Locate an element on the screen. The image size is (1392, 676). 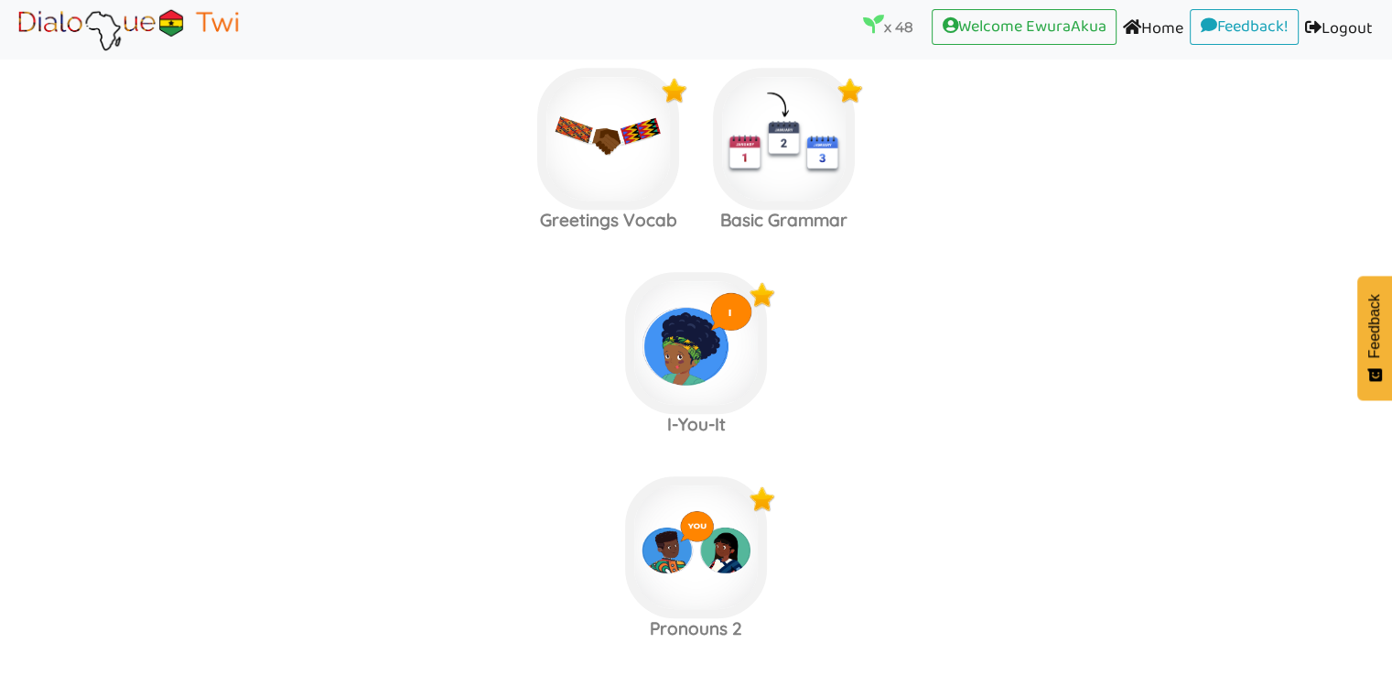
button: Feedback - Show survey is located at coordinates (1375, 338).